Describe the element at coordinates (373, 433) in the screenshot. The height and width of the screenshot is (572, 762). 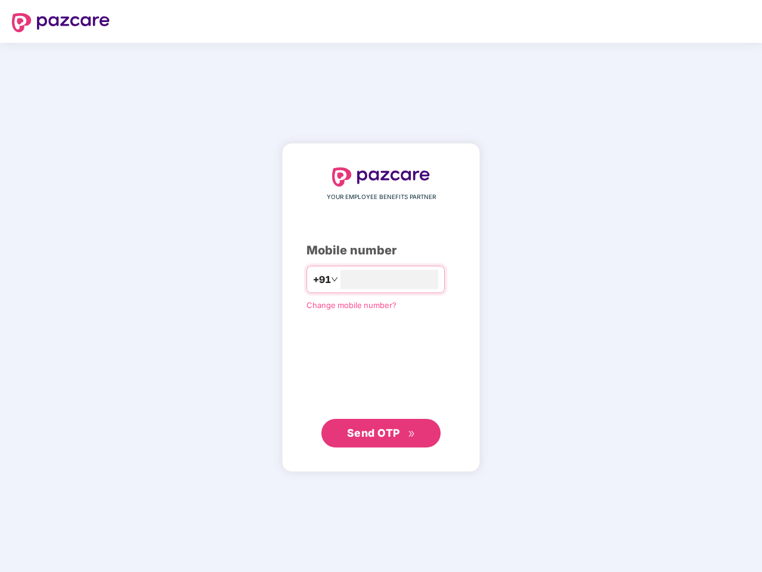
I see `span: Send OTP` at that location.